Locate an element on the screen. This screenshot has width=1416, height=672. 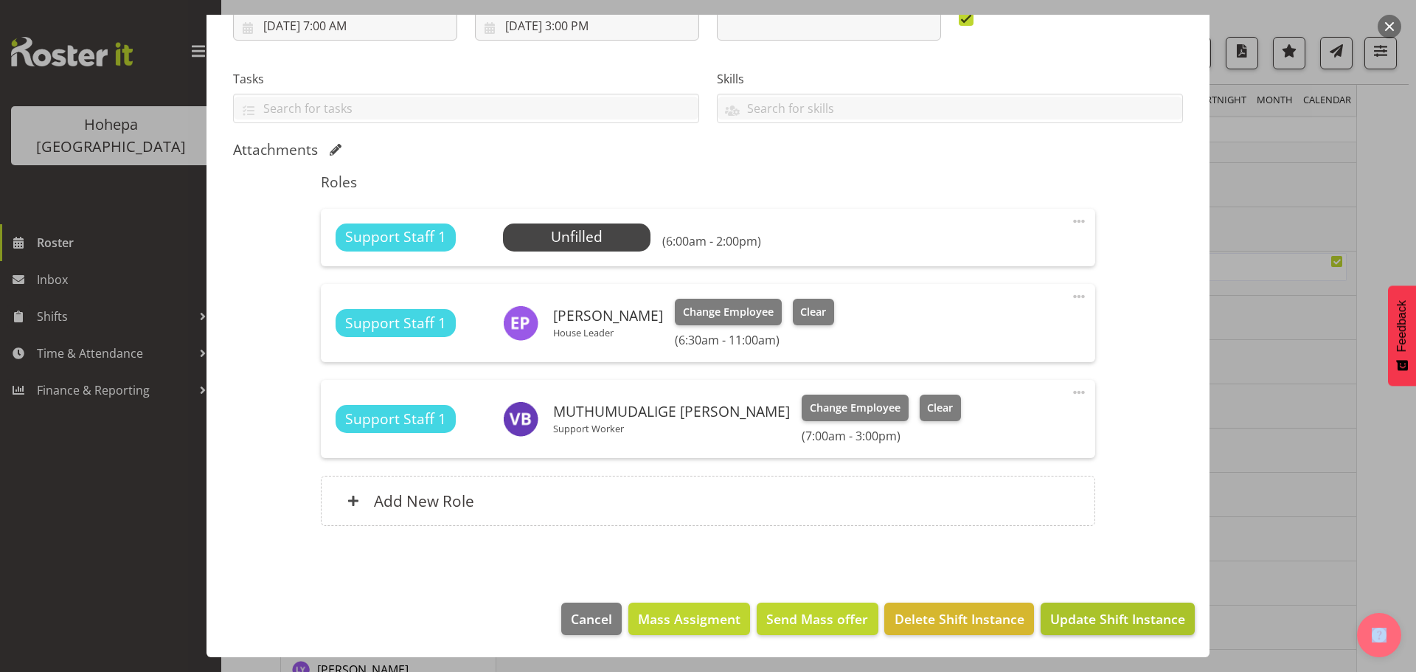
input: Search for skills is located at coordinates (950, 108).